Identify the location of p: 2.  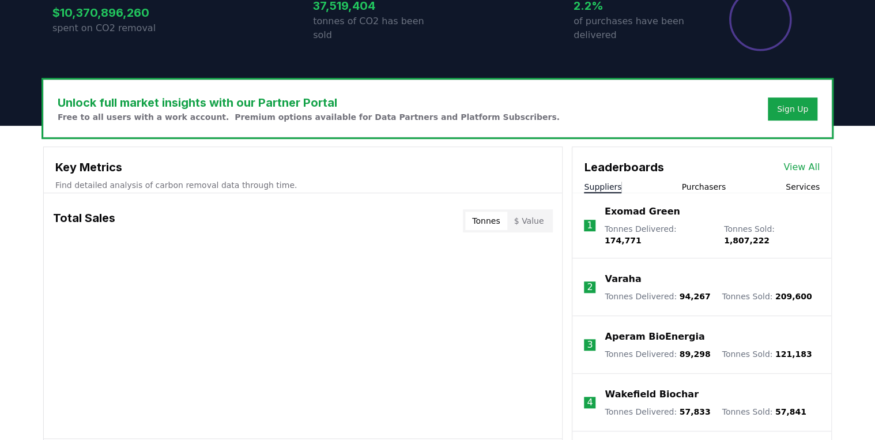
(590, 287).